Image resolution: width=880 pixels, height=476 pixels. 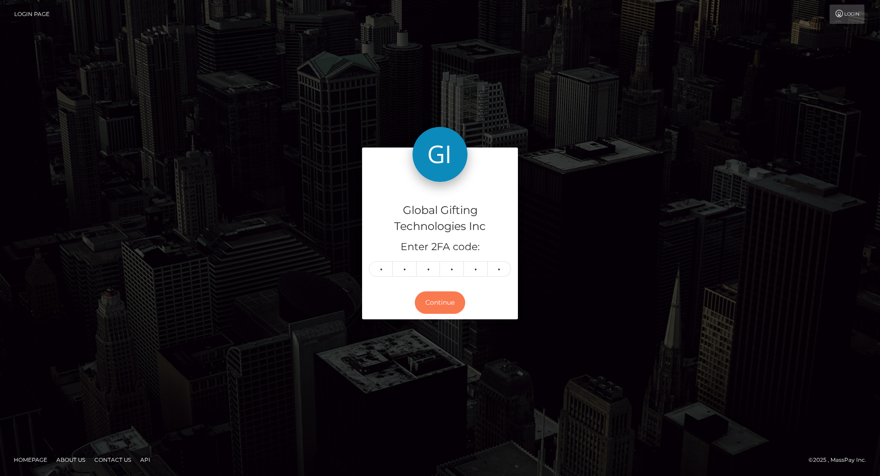 I want to click on img: Global Gifting Technologies Inc, so click(x=440, y=154).